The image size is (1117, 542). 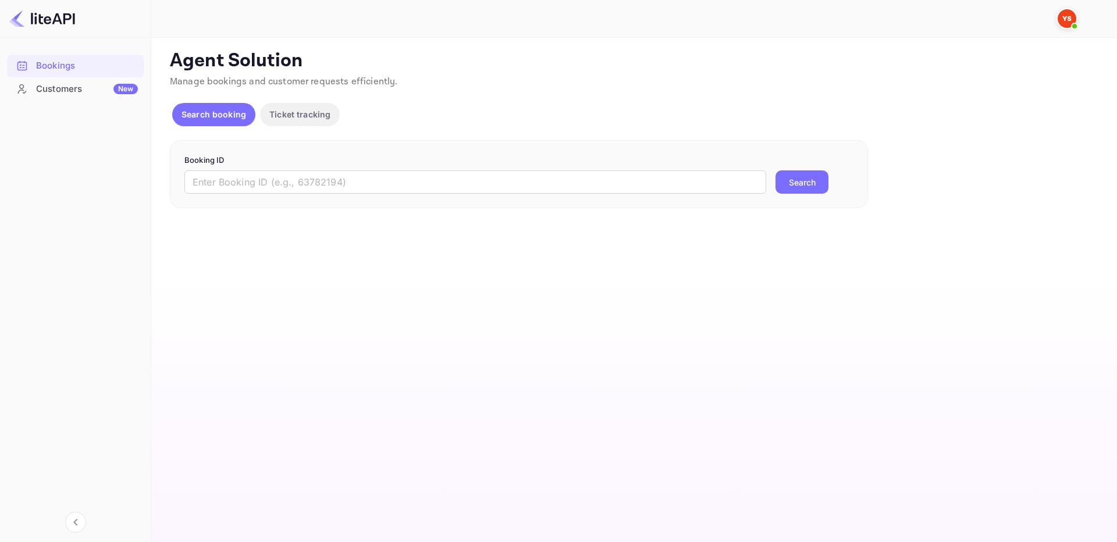 I want to click on img: Yandex Support, so click(x=1067, y=19).